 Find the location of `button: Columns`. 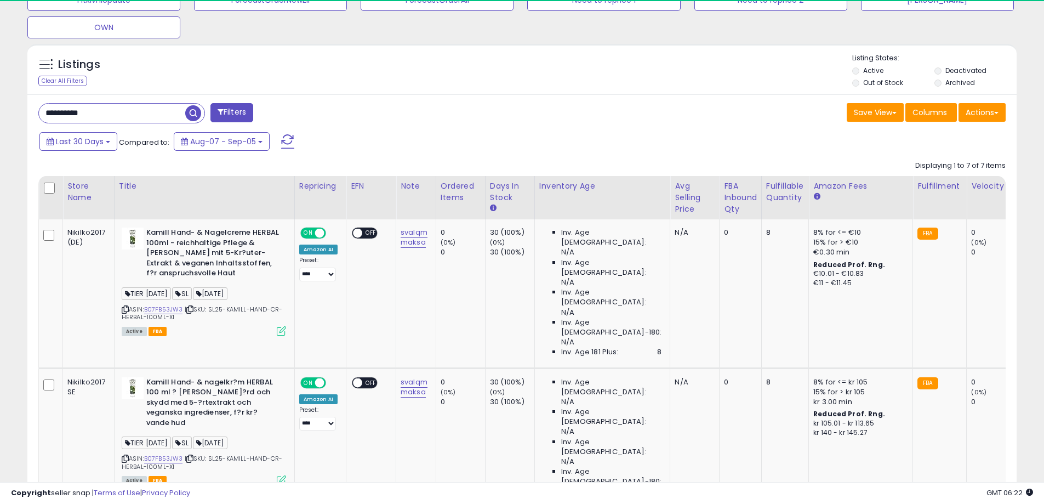

button: Columns is located at coordinates (931, 112).